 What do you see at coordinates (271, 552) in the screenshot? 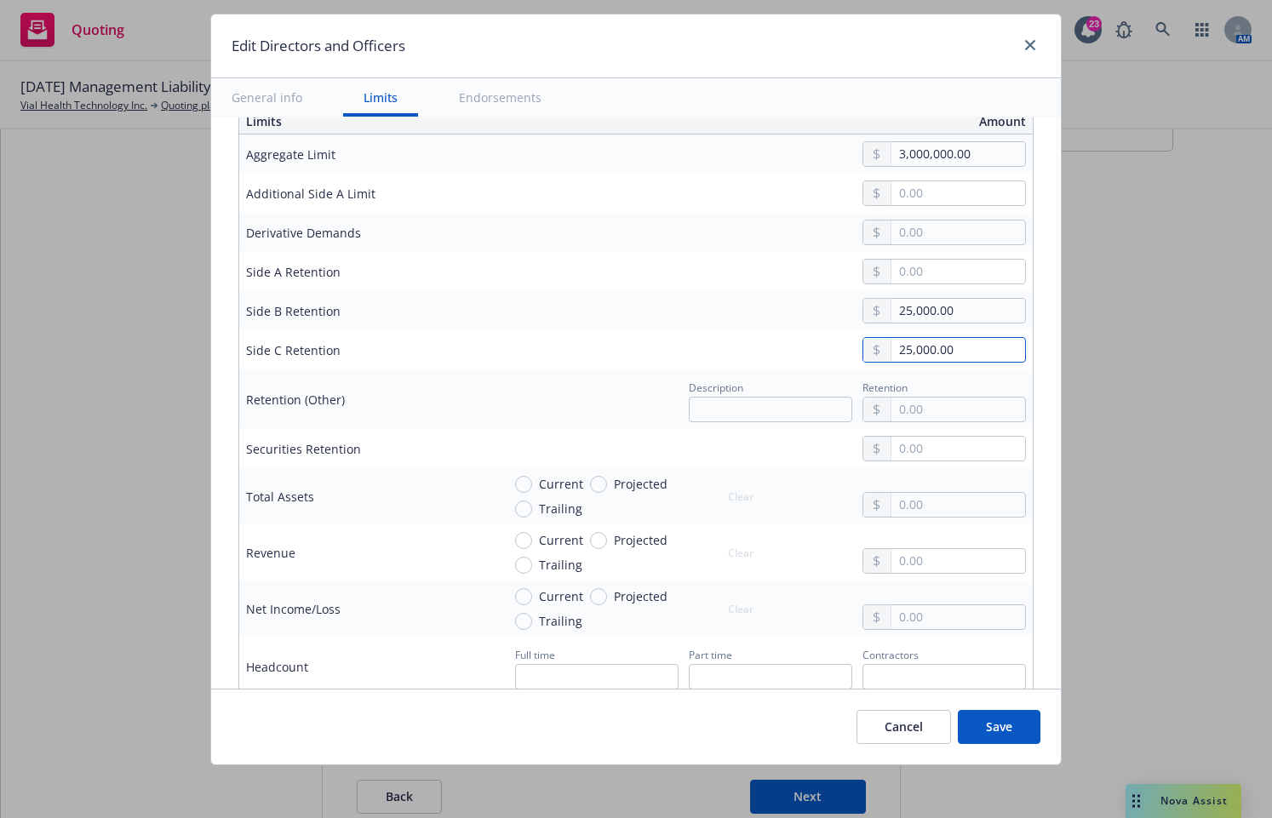
I see `div: Revenue` at bounding box center [271, 552].